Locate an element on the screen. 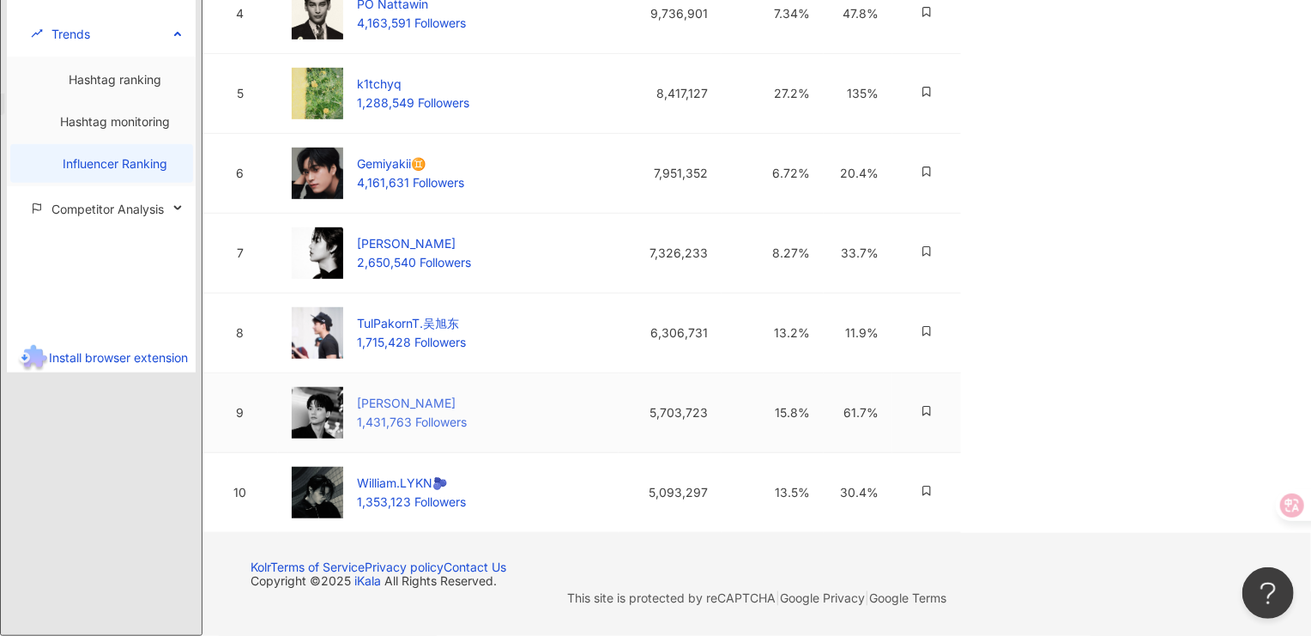  span: This site is protected by reCAPTCHA is located at coordinates (757, 598).